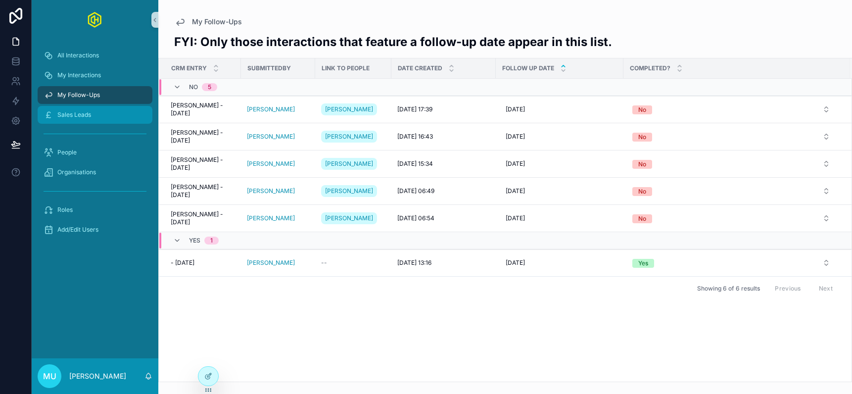 The width and height of the screenshot is (852, 394). Describe the element at coordinates (49, 376) in the screenshot. I see `span: MU` at that location.